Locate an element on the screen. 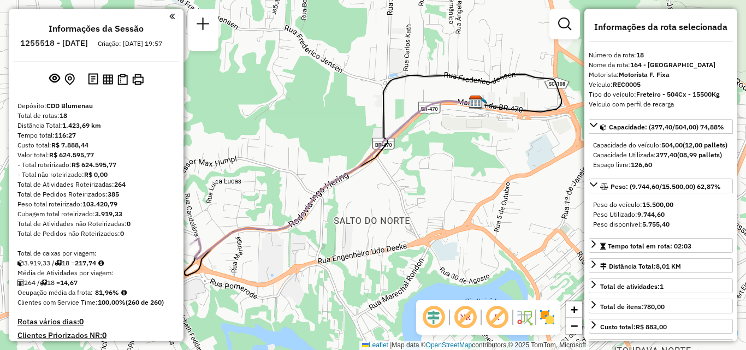 Image resolution: width=746 pixels, height=350 pixels. div: Motorista: is located at coordinates (661, 75).